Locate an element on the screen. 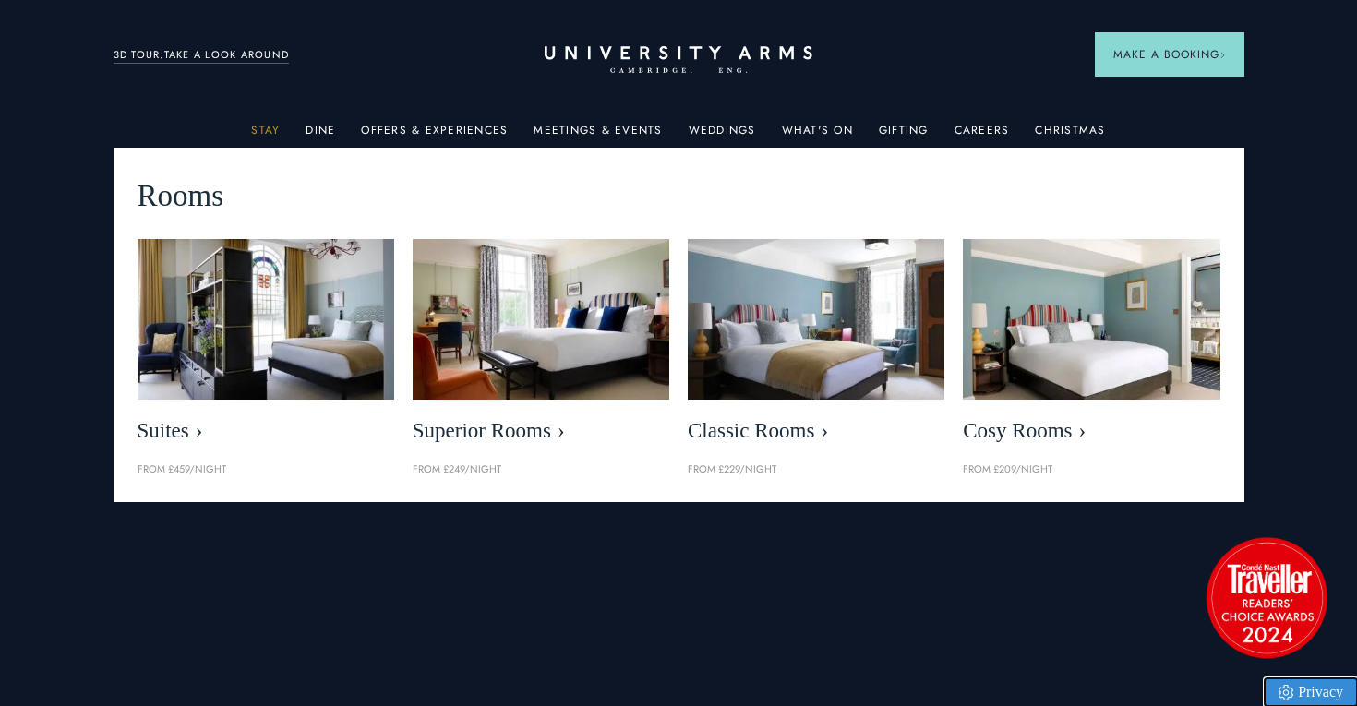  span: Rooms is located at coordinates (181, 196).